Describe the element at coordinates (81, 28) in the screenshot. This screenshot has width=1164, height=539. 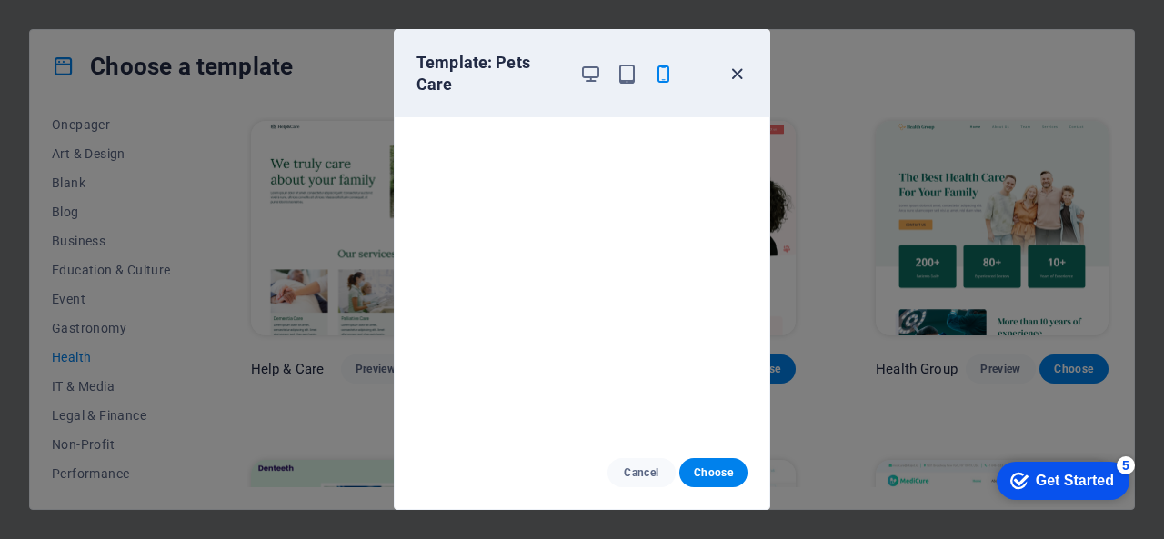
I see `div: Get Started 5 items remaining, 0% complete` at that location.